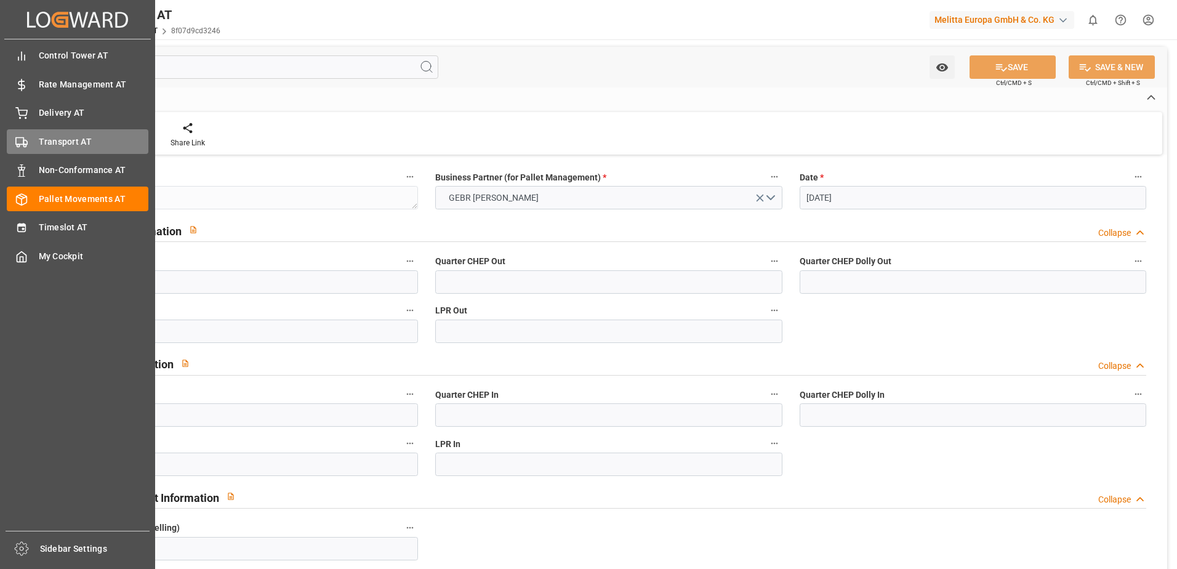 Image resolution: width=1177 pixels, height=569 pixels. I want to click on button: CHEP In, so click(410, 443).